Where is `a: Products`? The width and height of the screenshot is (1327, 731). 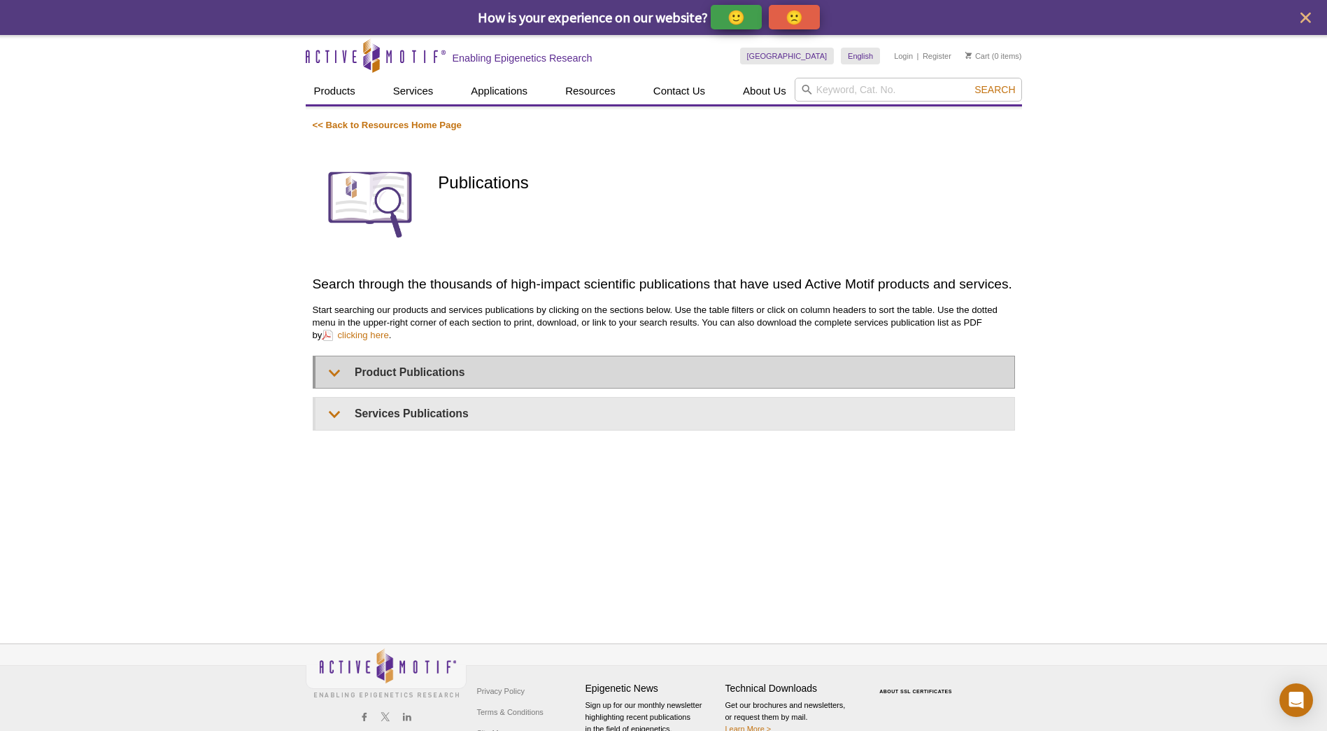 a: Products is located at coordinates (334, 91).